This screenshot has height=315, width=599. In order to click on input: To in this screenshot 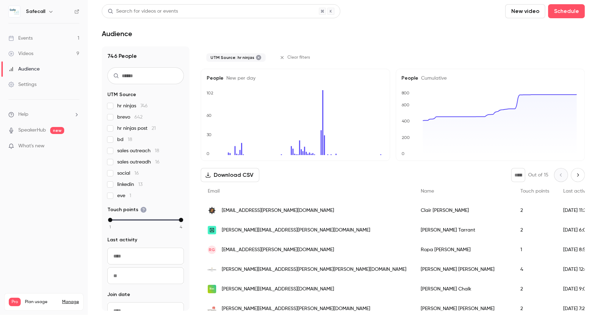, I will do `click(146, 276)`.